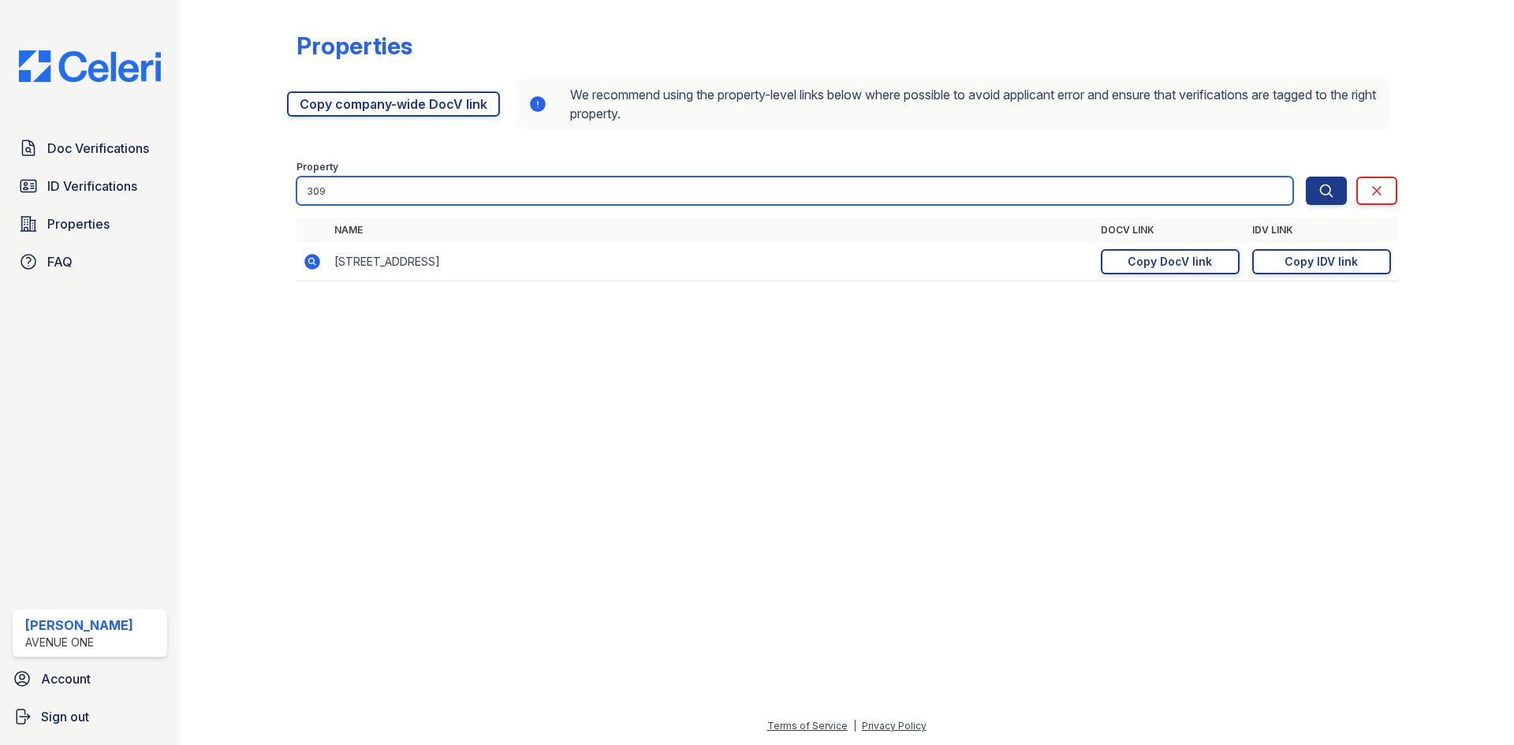 The width and height of the screenshot is (1514, 745). What do you see at coordinates (1169, 262) in the screenshot?
I see `div: Copy DocV link` at bounding box center [1169, 262].